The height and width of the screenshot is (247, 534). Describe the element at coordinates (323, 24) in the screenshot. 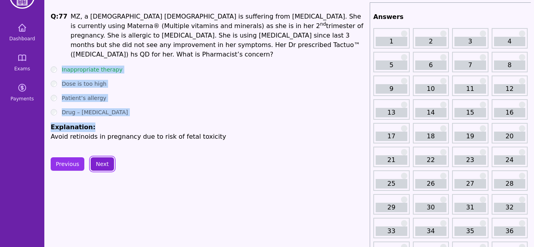

I see `sup: nd` at that location.